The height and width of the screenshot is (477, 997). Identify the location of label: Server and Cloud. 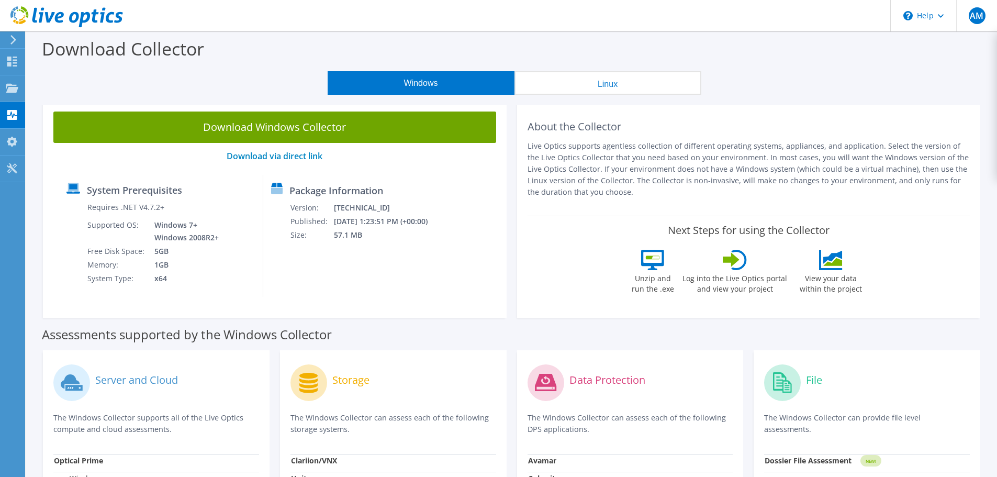
(137, 380).